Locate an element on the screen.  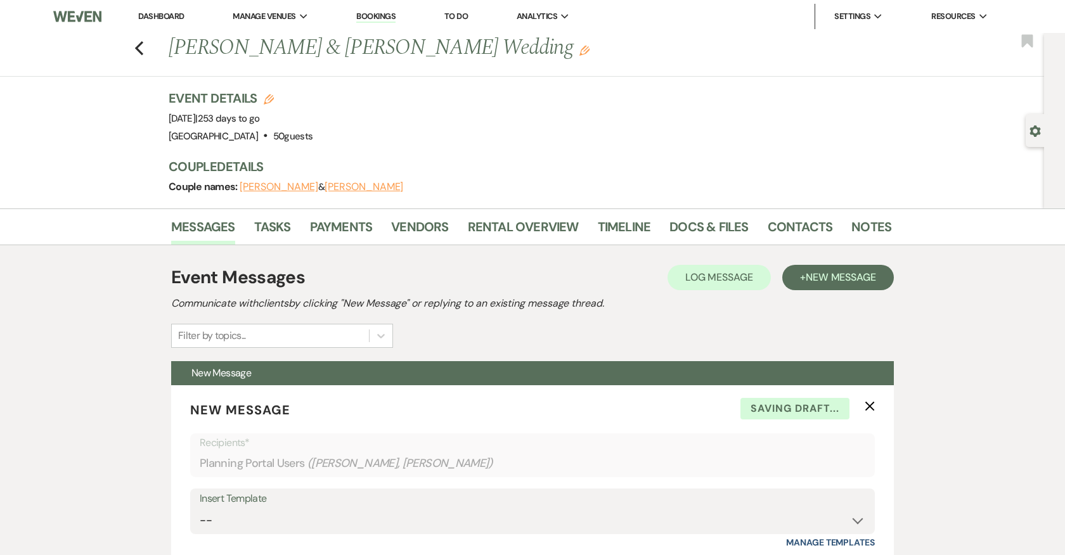
h2: Communicate with clients by clicking "New Message" or replying to an existing message thread. is located at coordinates (532, 304).